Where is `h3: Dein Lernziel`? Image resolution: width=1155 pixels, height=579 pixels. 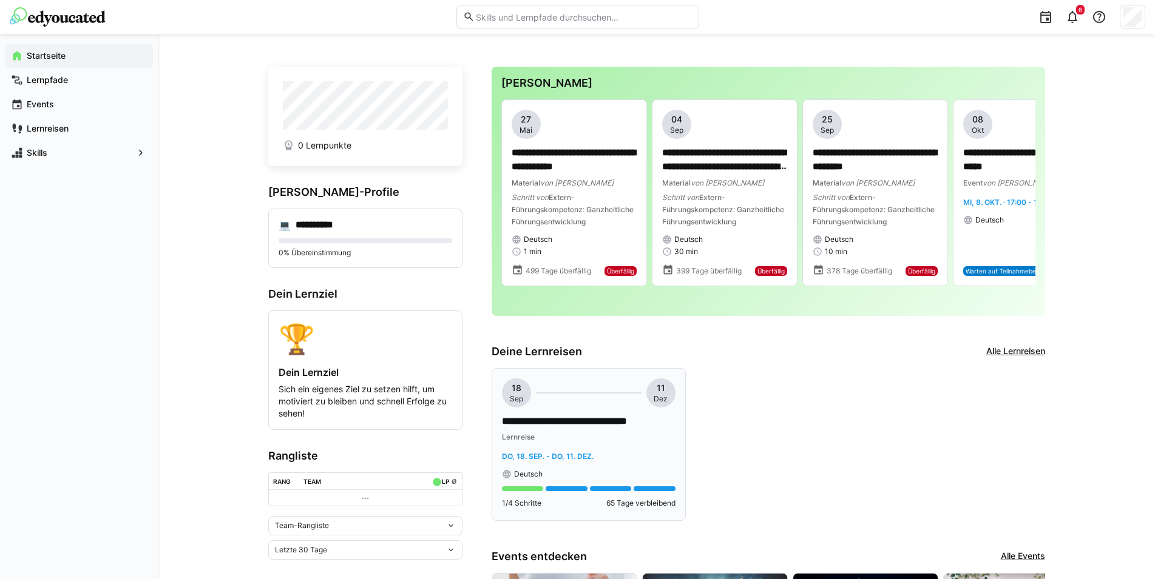 h3: Dein Lernziel is located at coordinates (365, 294).